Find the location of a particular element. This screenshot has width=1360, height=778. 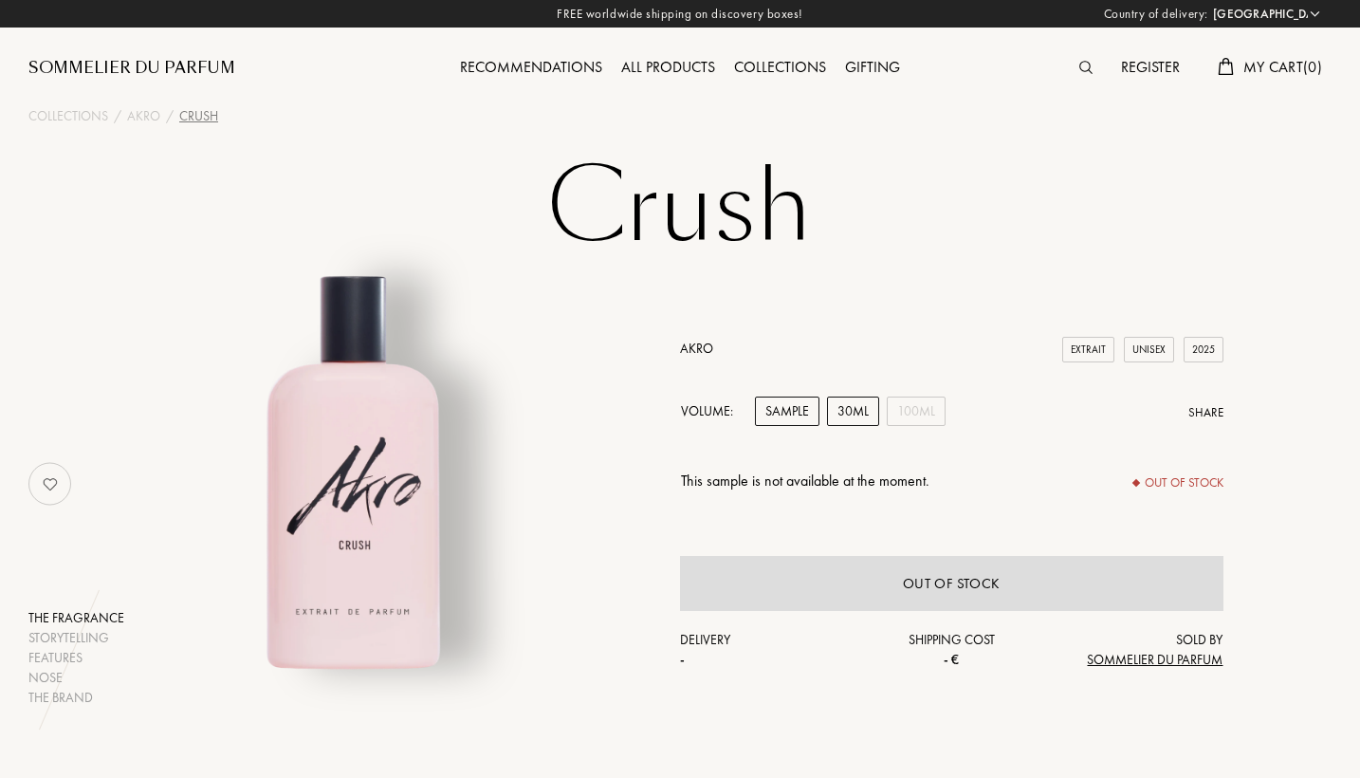

span: My Cart ( 0 ) is located at coordinates (1282, 66).